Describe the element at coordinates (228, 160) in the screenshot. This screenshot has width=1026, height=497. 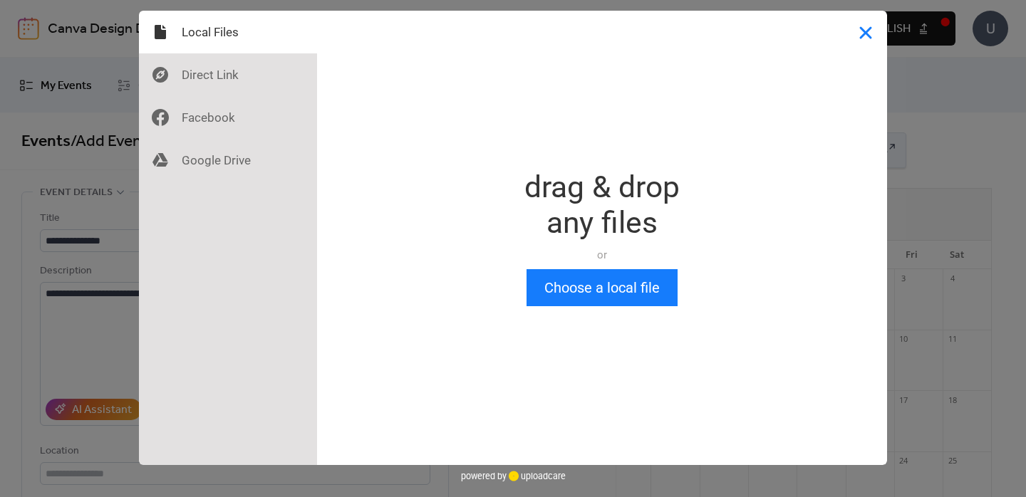
I see `div: Google Drive` at that location.